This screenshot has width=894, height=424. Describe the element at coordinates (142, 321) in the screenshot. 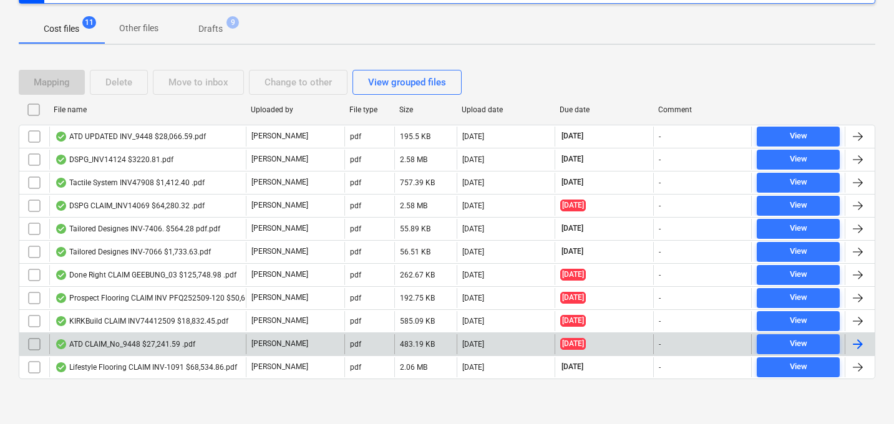

I see `div: KIRKBuild CLAIM INV74412509 $18,832.45.pdf` at that location.